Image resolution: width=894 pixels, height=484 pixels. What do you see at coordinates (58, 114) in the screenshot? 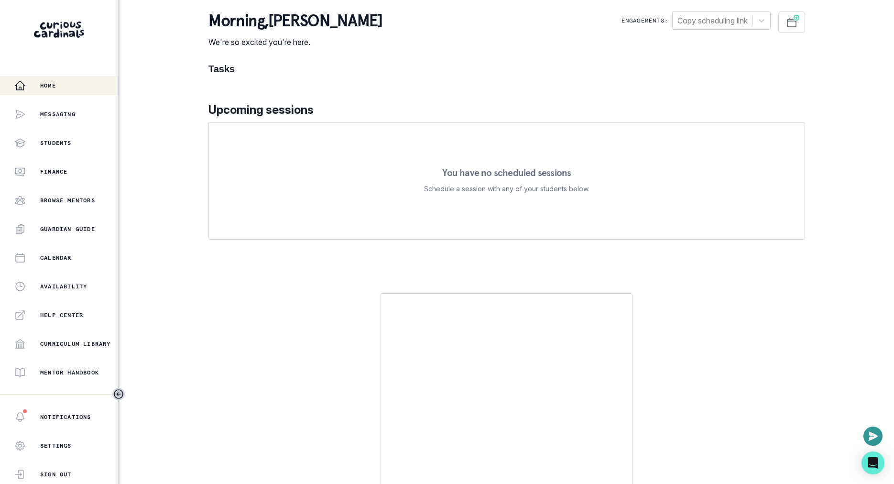
I see `p: Messaging` at bounding box center [58, 114].